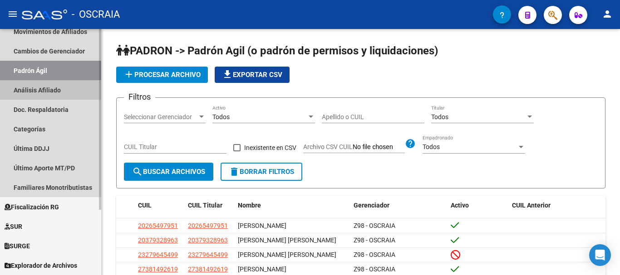 Image resolution: width=620 pixels, height=275 pixels. I want to click on span: Borrar Filtros, so click(261, 172).